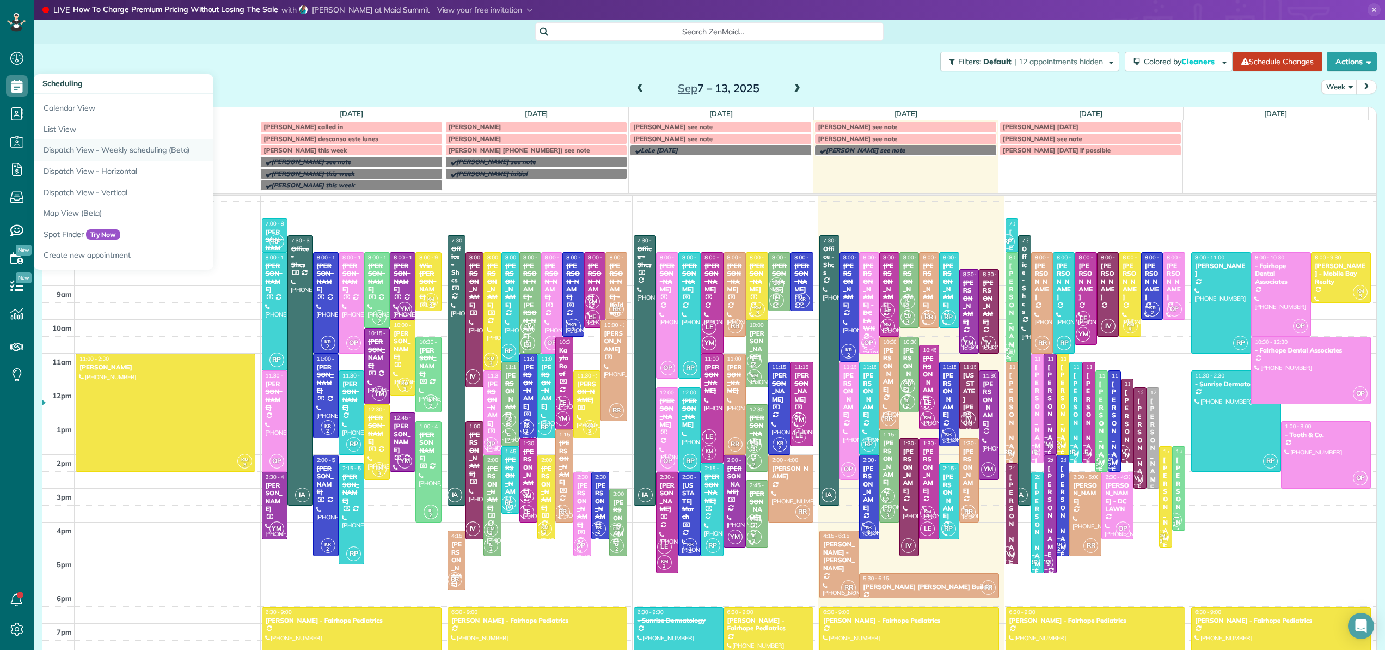 This screenshot has width=1385, height=650. I want to click on span: OP, so click(353, 343).